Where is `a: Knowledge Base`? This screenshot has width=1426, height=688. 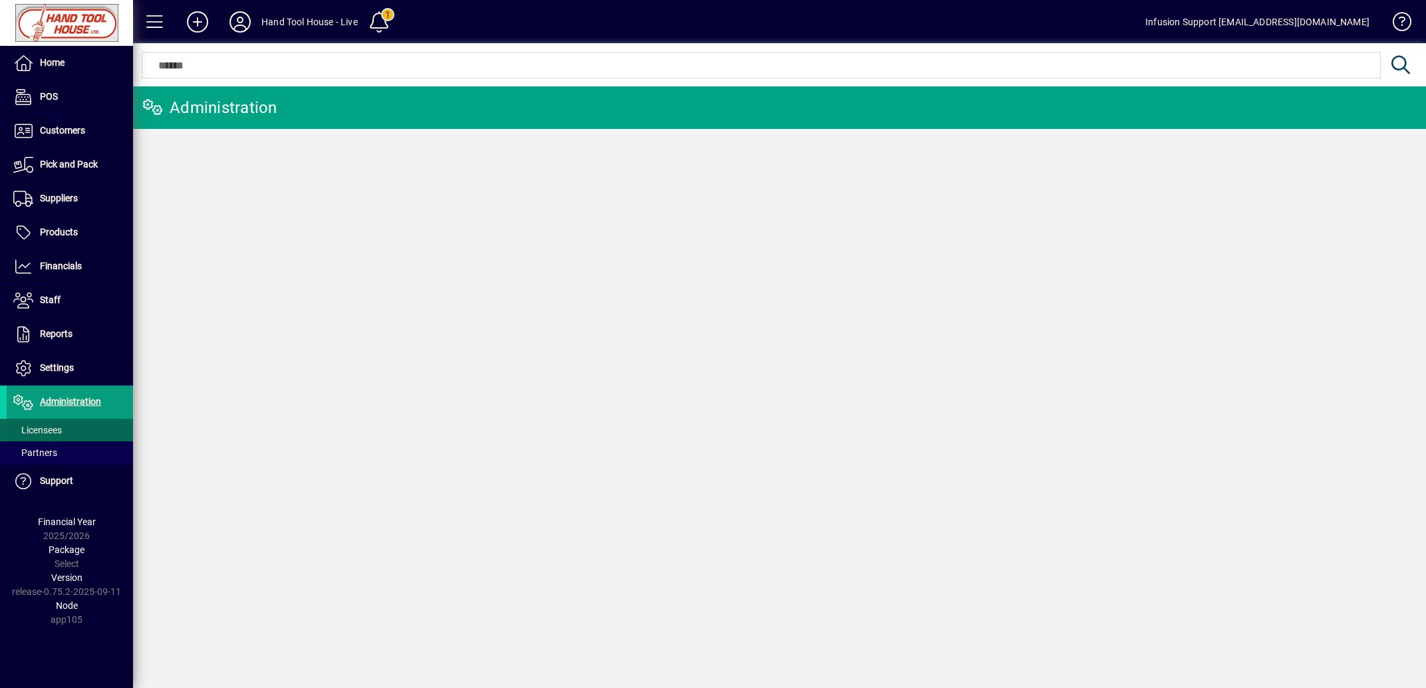 a: Knowledge Base is located at coordinates (1396, 24).